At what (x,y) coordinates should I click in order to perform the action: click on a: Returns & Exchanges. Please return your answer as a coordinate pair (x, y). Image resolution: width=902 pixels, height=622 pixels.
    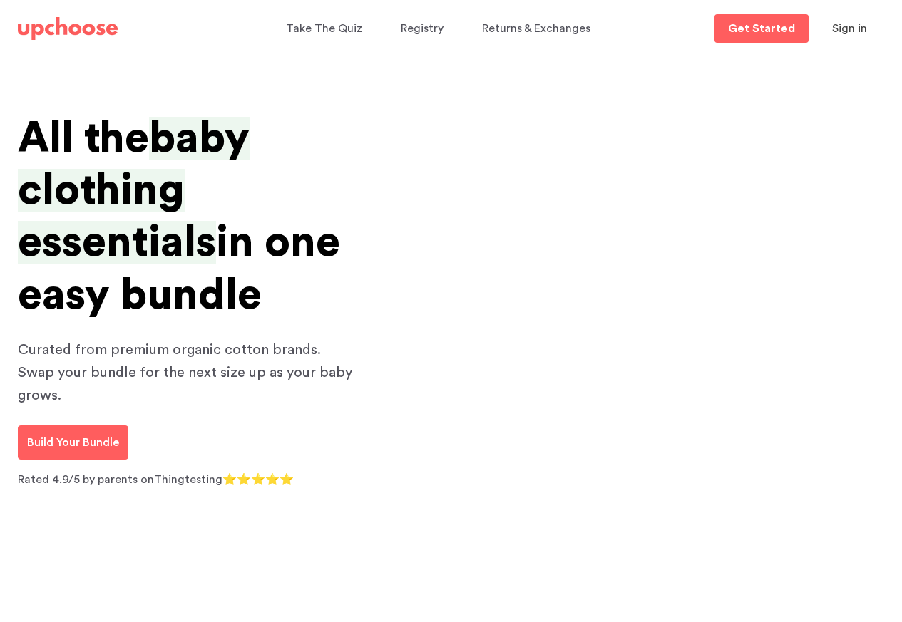
    Looking at the image, I should click on (538, 29).